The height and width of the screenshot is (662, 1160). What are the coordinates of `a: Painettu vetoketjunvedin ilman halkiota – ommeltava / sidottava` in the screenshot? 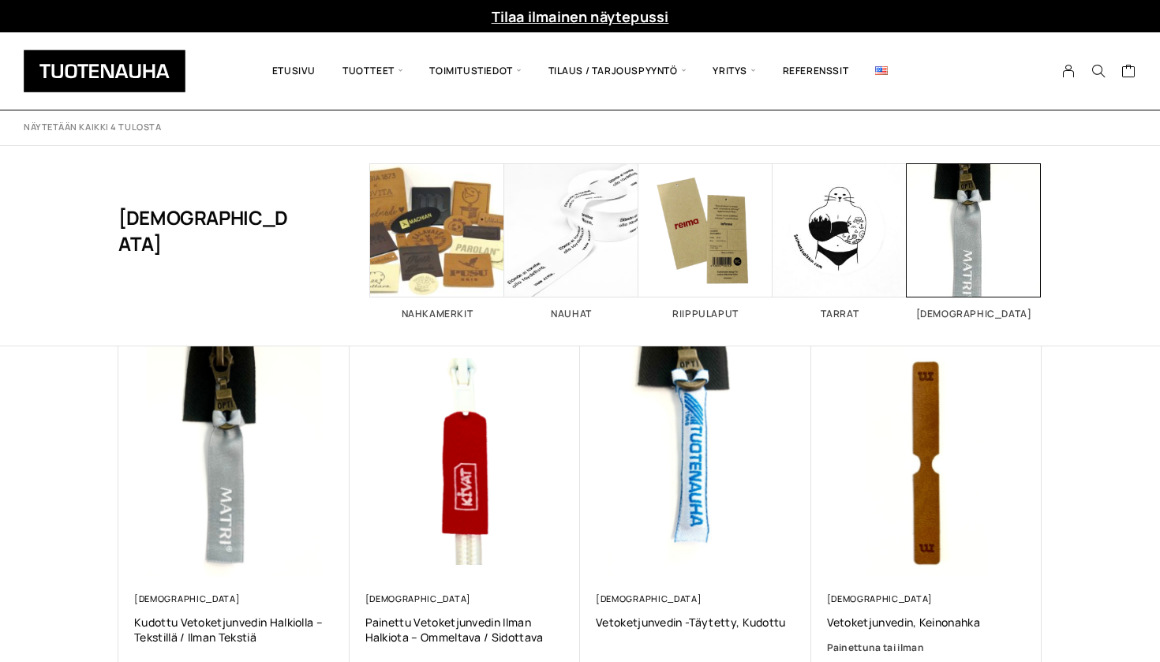 It's located at (465, 630).